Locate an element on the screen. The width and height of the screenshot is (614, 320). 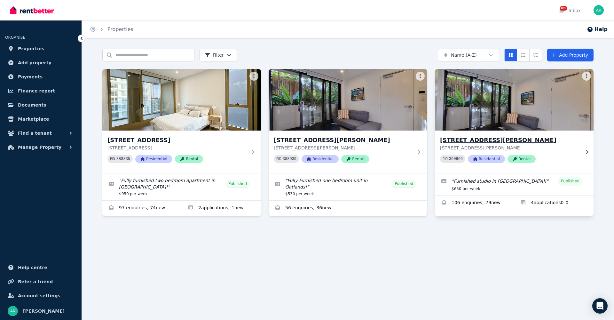
span: Filter is located at coordinates (214, 55).